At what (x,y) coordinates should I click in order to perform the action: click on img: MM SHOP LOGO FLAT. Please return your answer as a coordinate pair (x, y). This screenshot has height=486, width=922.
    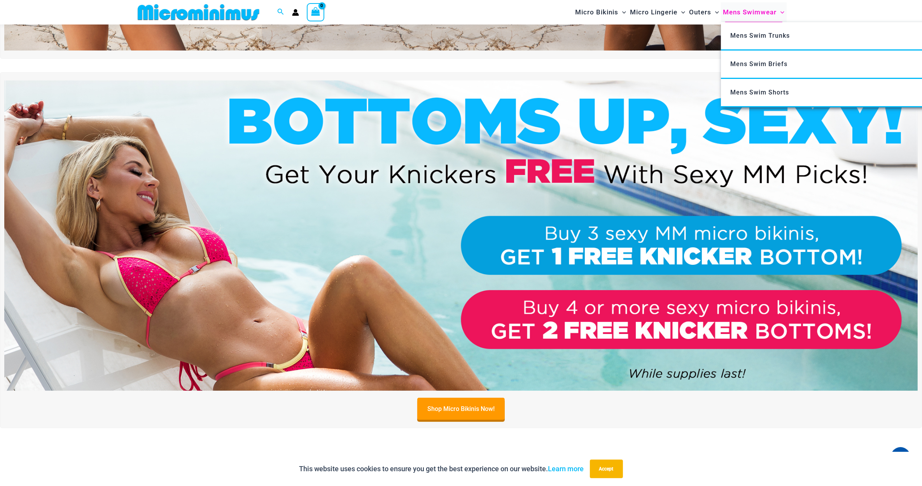
    Looking at the image, I should click on (198, 12).